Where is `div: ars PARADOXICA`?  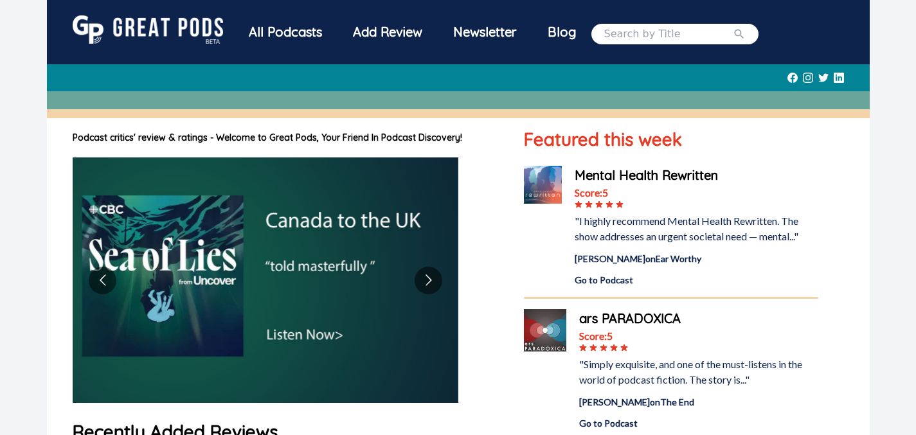
div: ars PARADOXICA is located at coordinates (698, 319).